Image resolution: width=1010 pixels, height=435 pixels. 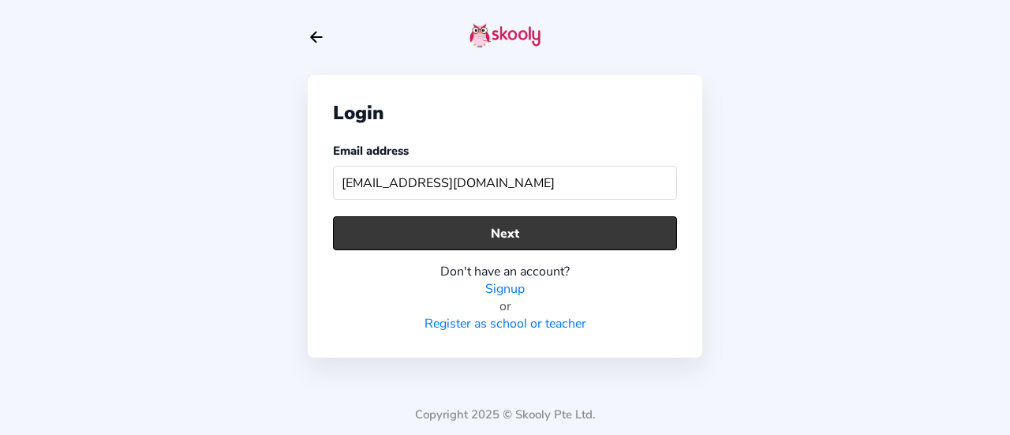 I want to click on label: Email address, so click(x=371, y=151).